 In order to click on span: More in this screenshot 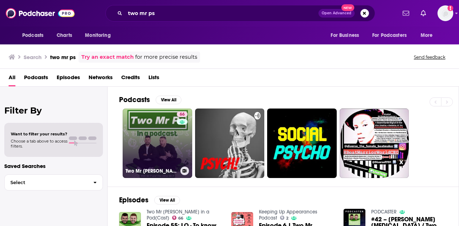, I will do `click(427, 36)`.